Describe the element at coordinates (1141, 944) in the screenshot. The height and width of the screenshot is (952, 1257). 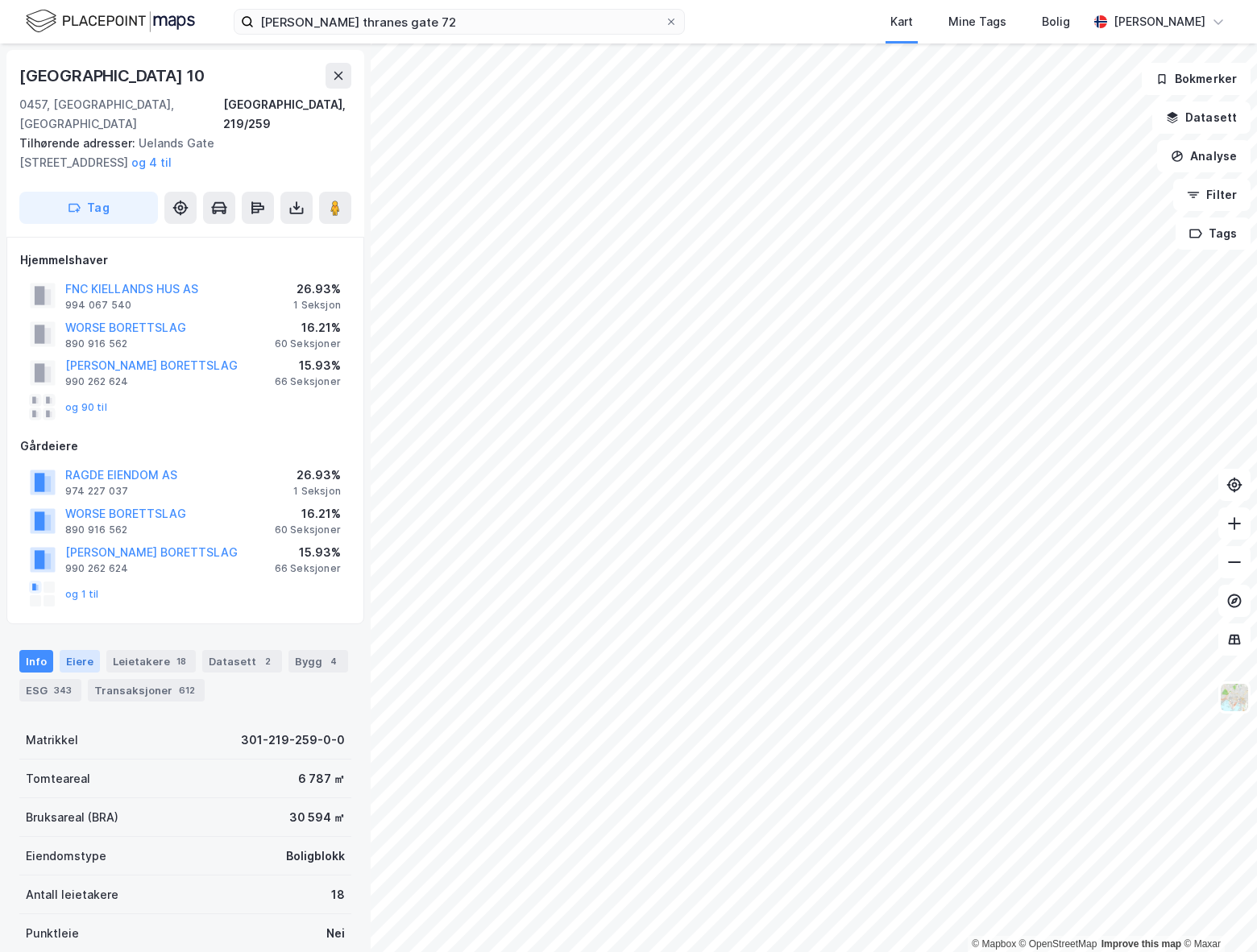
I see `a: Improve this map` at that location.